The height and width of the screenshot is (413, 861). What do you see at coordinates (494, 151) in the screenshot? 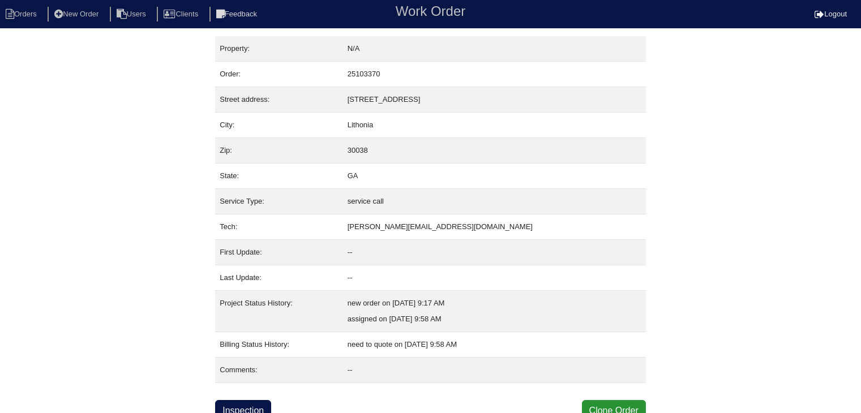
I see `td: 30038` at bounding box center [494, 151].